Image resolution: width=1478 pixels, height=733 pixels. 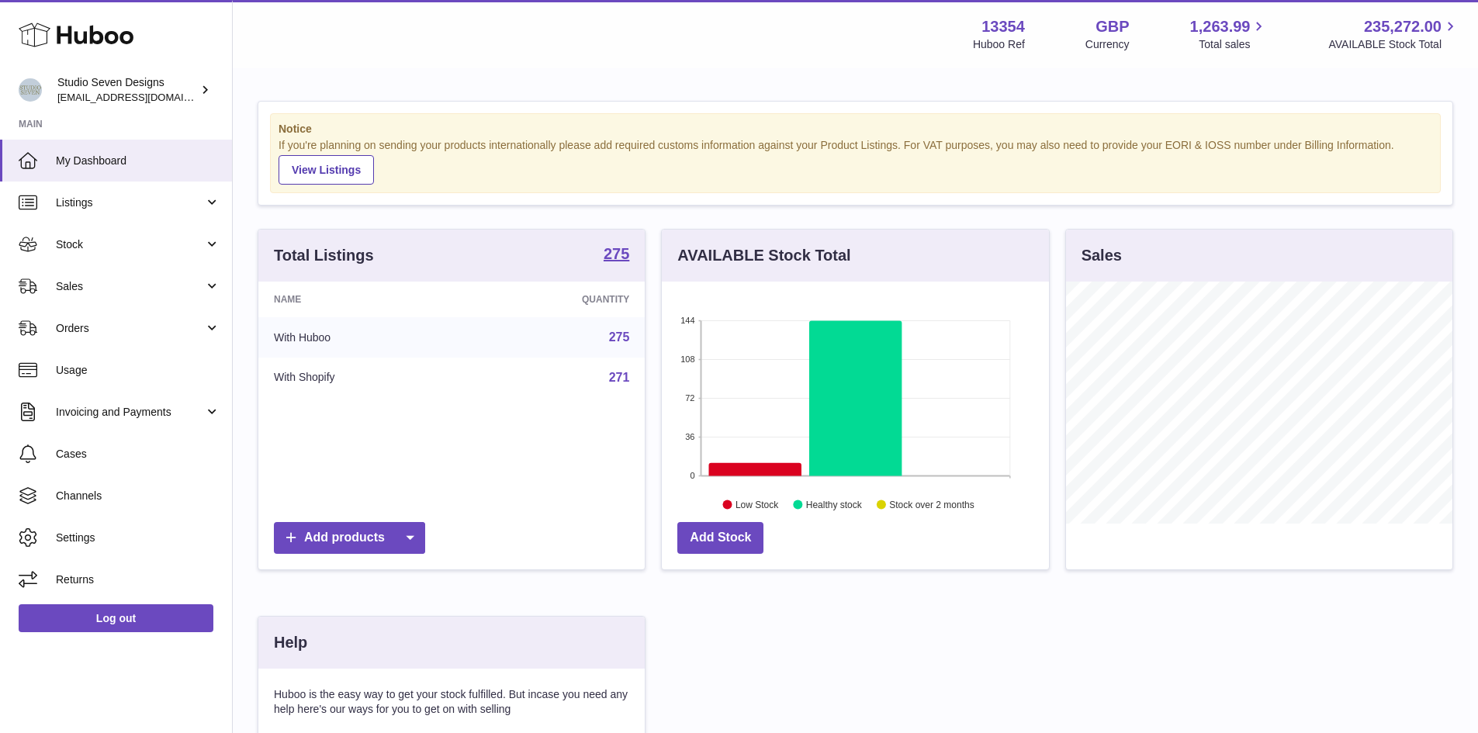 I want to click on strong: Notice, so click(x=855, y=129).